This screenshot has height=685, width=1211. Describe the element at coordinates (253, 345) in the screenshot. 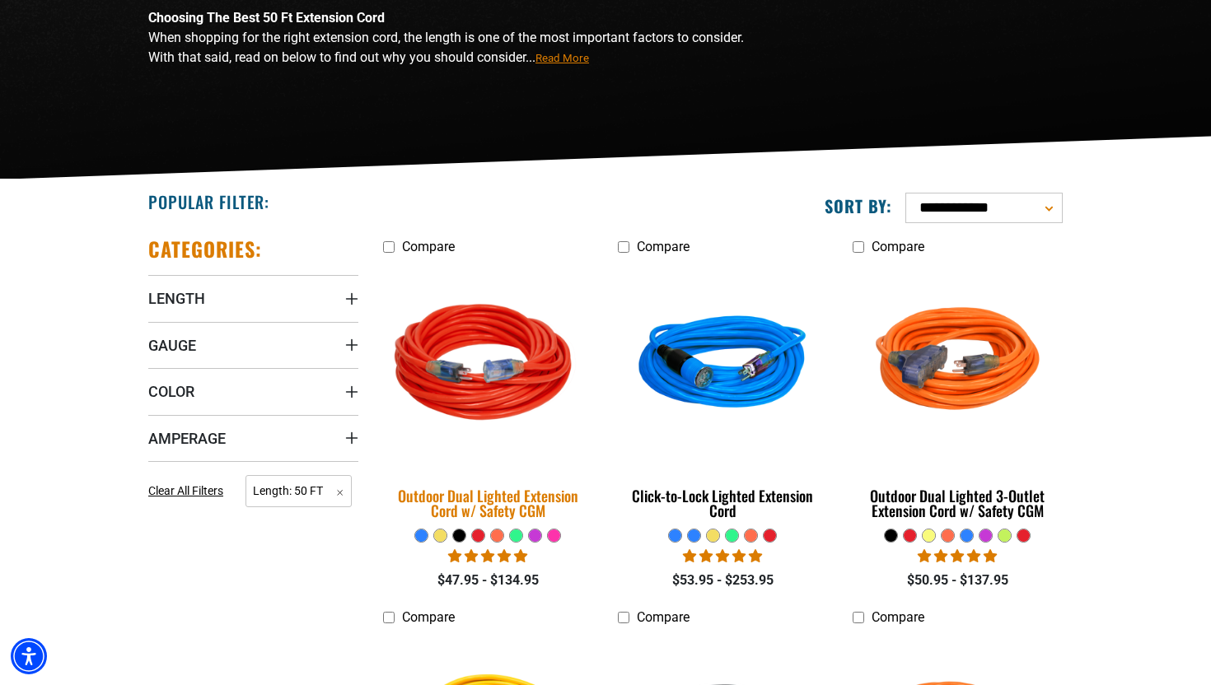

I see `summary: Gauge` at that location.